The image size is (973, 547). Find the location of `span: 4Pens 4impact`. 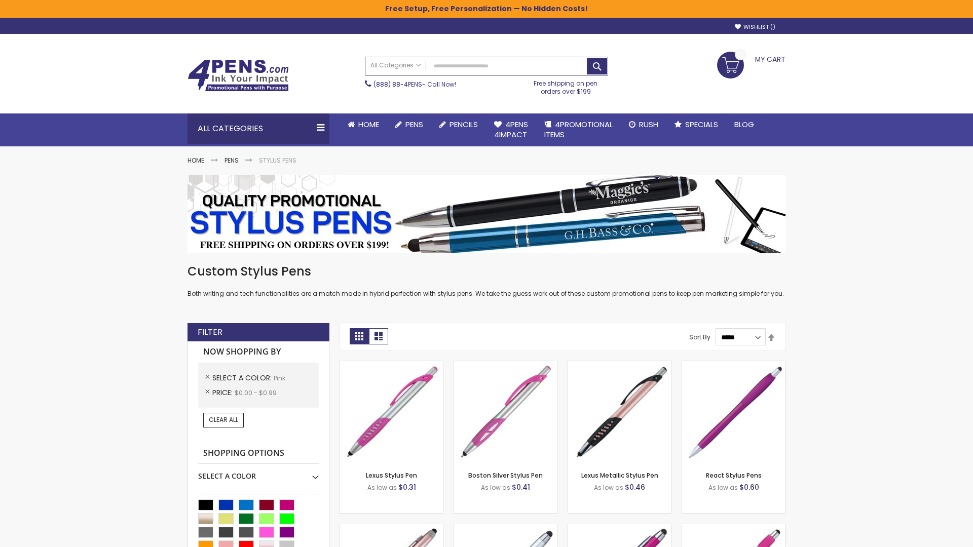

span: 4Pens 4impact is located at coordinates (511, 129).